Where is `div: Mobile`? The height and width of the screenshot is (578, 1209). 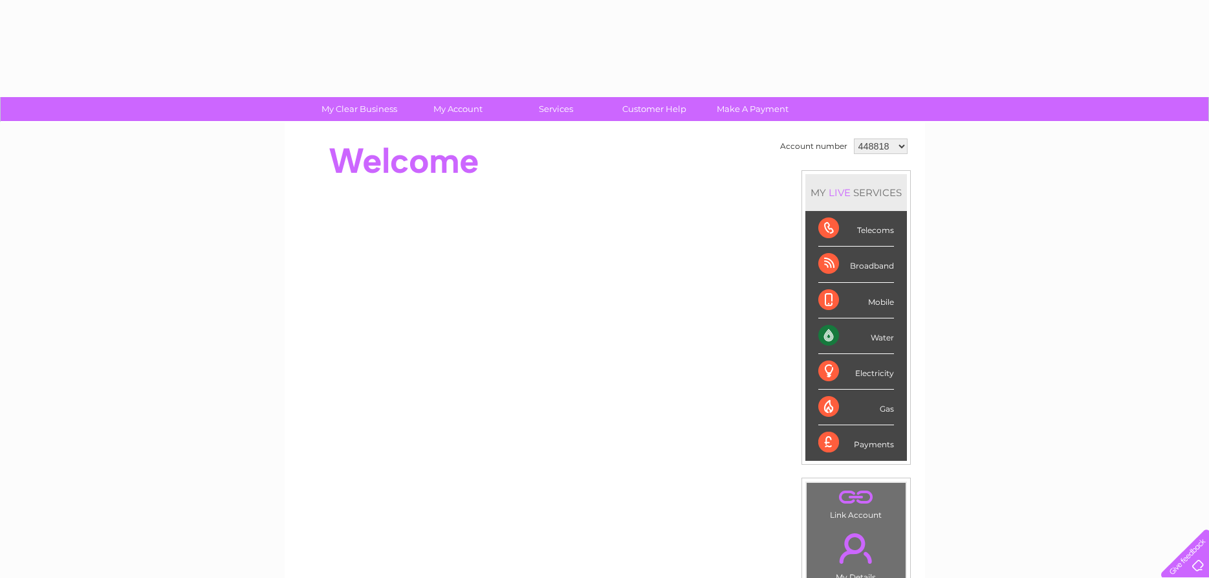 div: Mobile is located at coordinates (856, 300).